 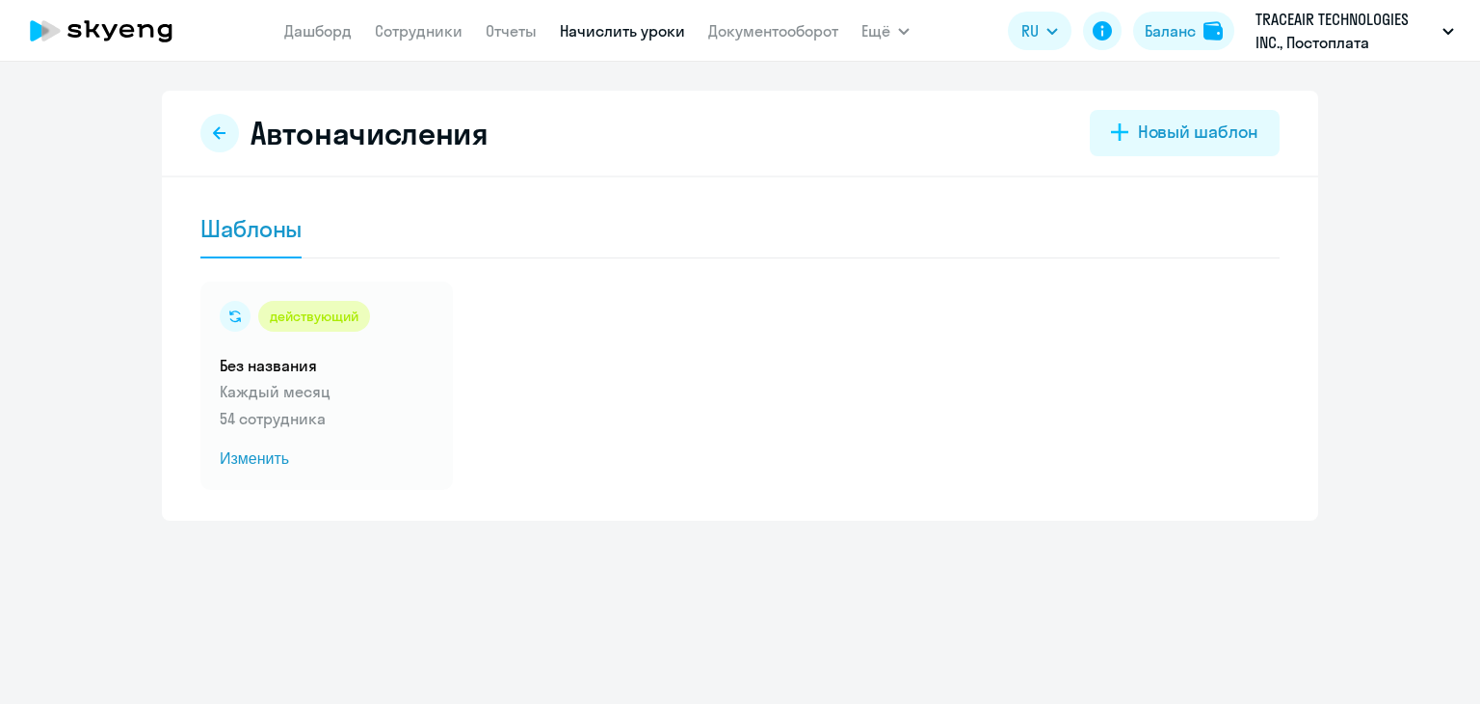 What do you see at coordinates (1213, 31) in the screenshot?
I see `img: balance` at bounding box center [1213, 31].